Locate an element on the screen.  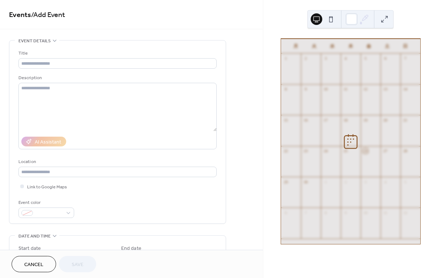
div: Event color is located at coordinates (46, 202).